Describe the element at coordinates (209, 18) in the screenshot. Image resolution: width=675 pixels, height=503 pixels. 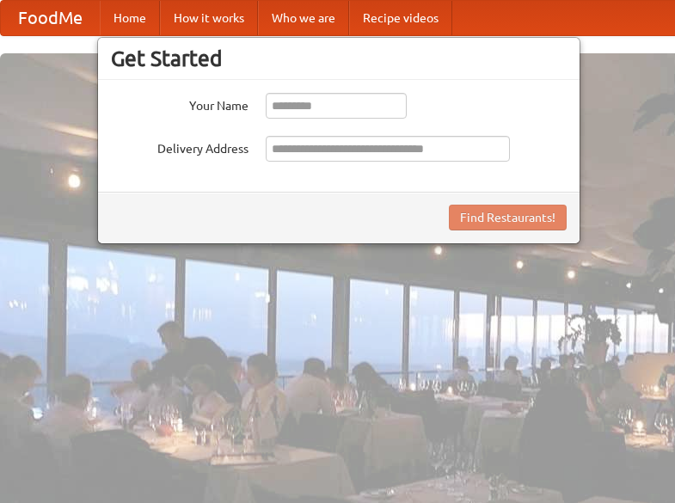
I see `a: How it works` at that location.